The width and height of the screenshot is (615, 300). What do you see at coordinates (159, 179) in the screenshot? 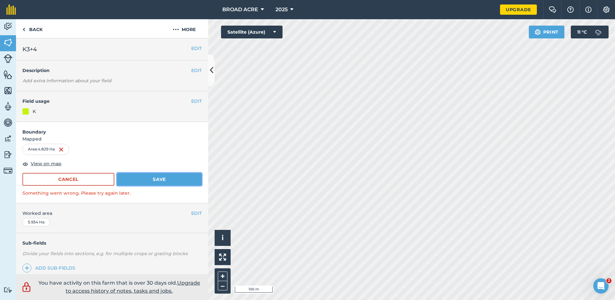
I see `button: Save` at bounding box center [159, 179].